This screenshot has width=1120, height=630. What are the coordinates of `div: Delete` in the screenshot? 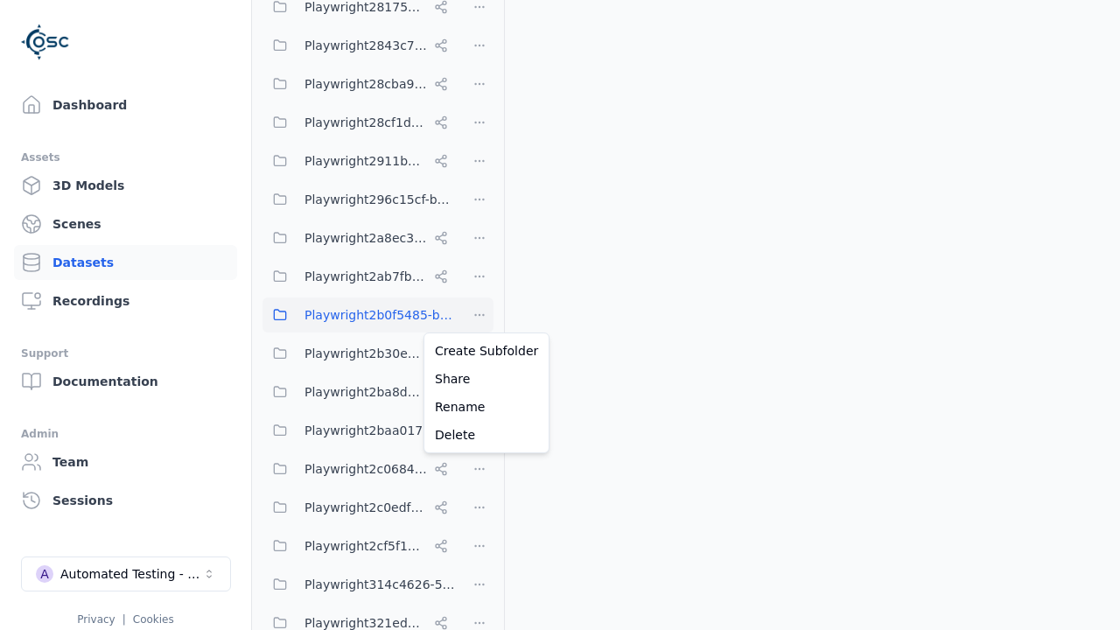 It's located at (486, 435).